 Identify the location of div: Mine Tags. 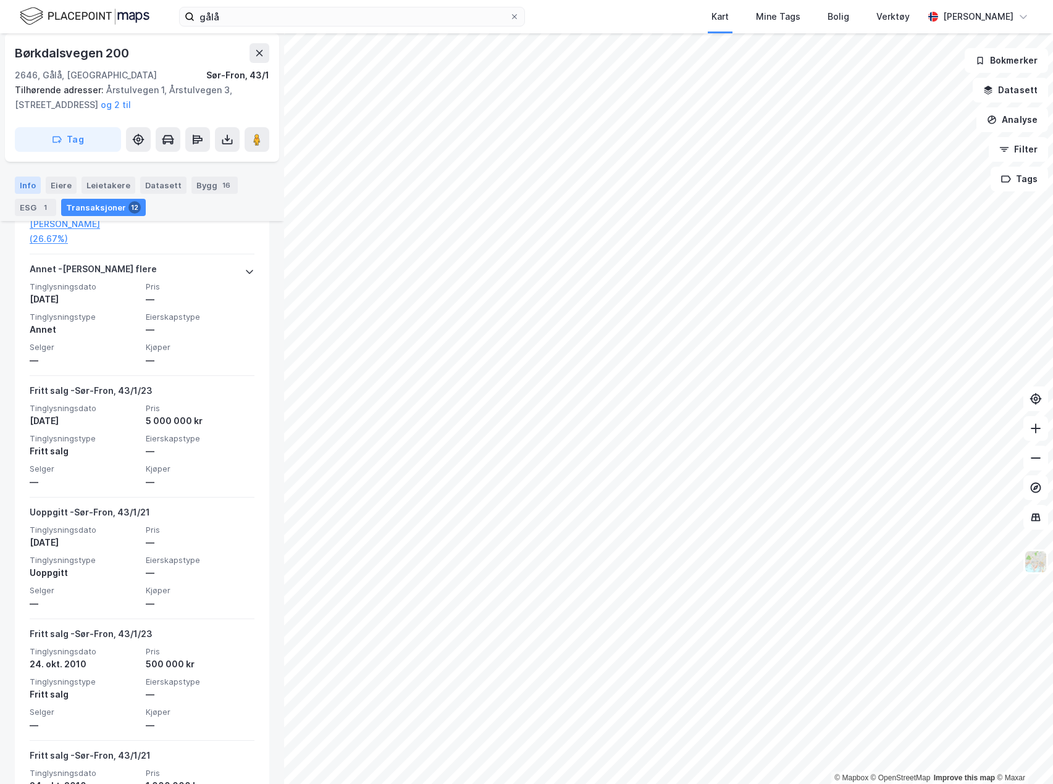
(778, 17).